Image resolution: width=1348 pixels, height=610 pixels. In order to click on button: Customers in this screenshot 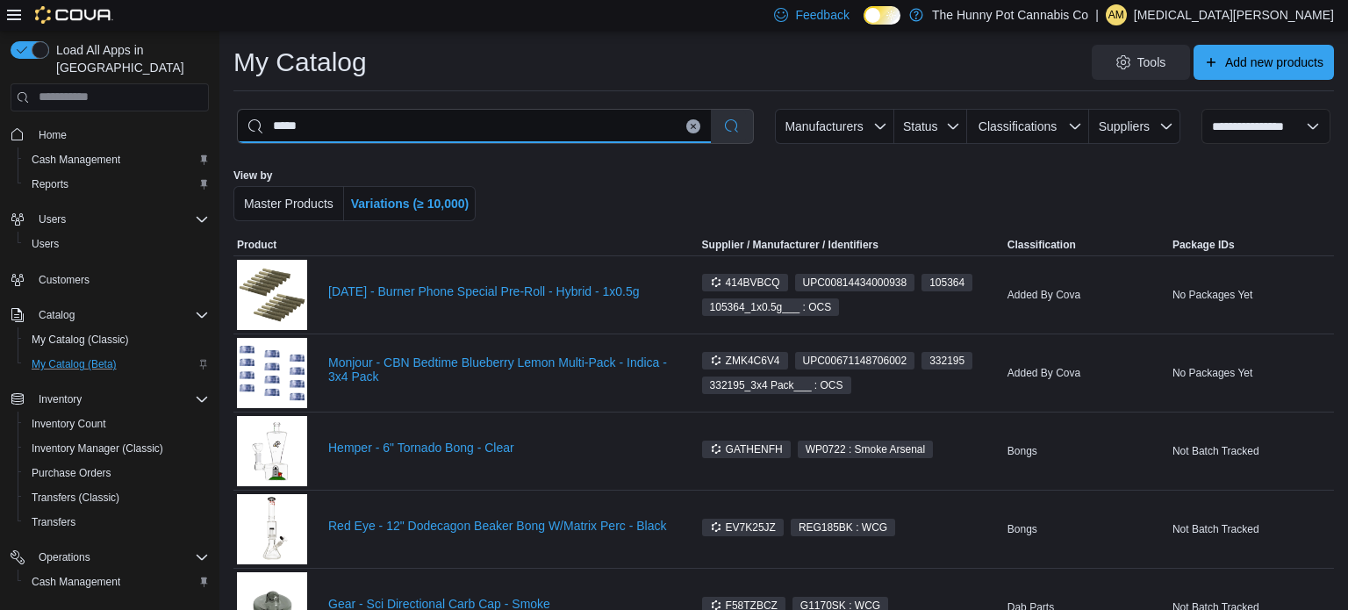, I will do `click(110, 279)`.